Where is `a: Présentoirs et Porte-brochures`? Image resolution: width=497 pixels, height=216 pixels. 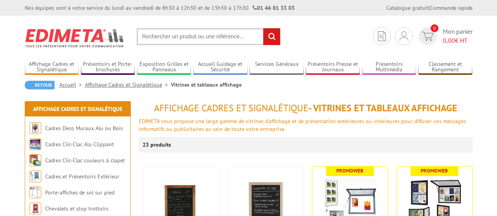
a: Présentoirs et Porte-brochures is located at coordinates (108, 67).